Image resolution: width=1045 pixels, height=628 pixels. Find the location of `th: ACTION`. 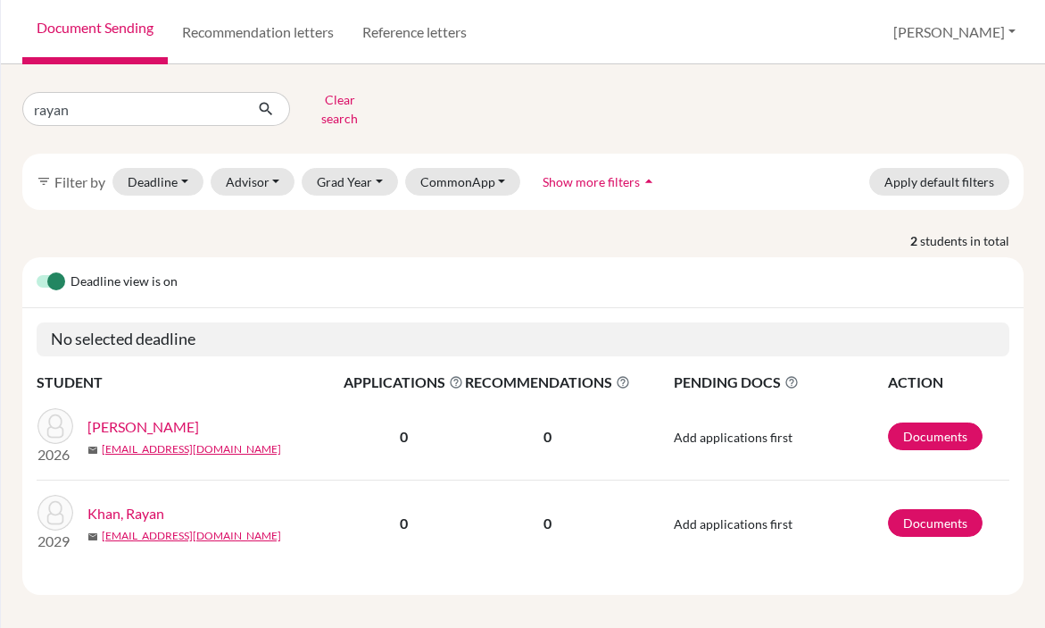

th: ACTION is located at coordinates (948, 382).